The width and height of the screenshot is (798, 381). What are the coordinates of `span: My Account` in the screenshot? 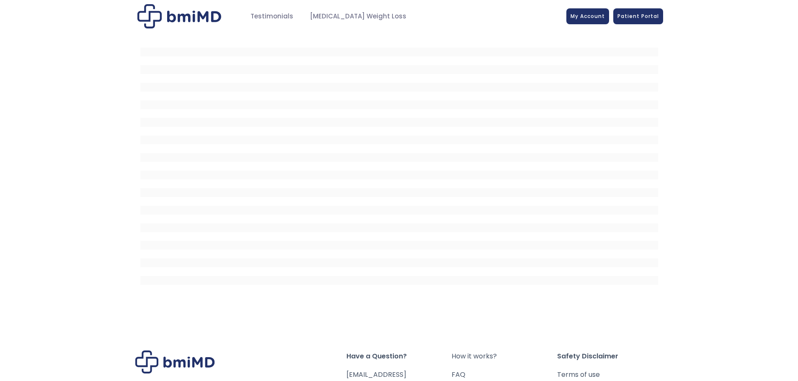 It's located at (587, 16).